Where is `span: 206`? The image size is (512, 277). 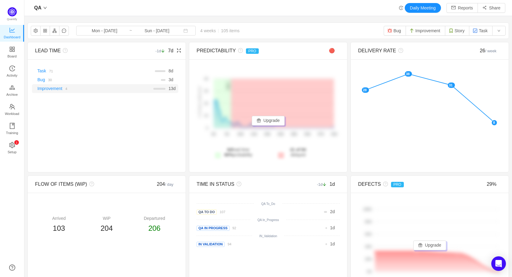 span: 206 is located at coordinates (154, 228).